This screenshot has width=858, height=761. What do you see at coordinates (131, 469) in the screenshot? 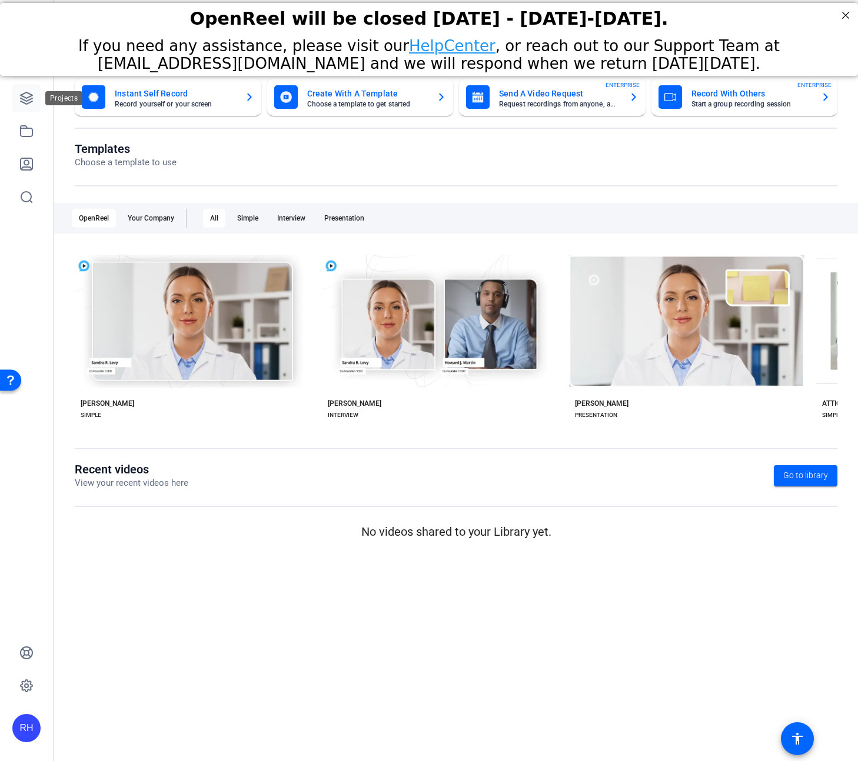
I see `h1: Recent videos` at bounding box center [131, 469].